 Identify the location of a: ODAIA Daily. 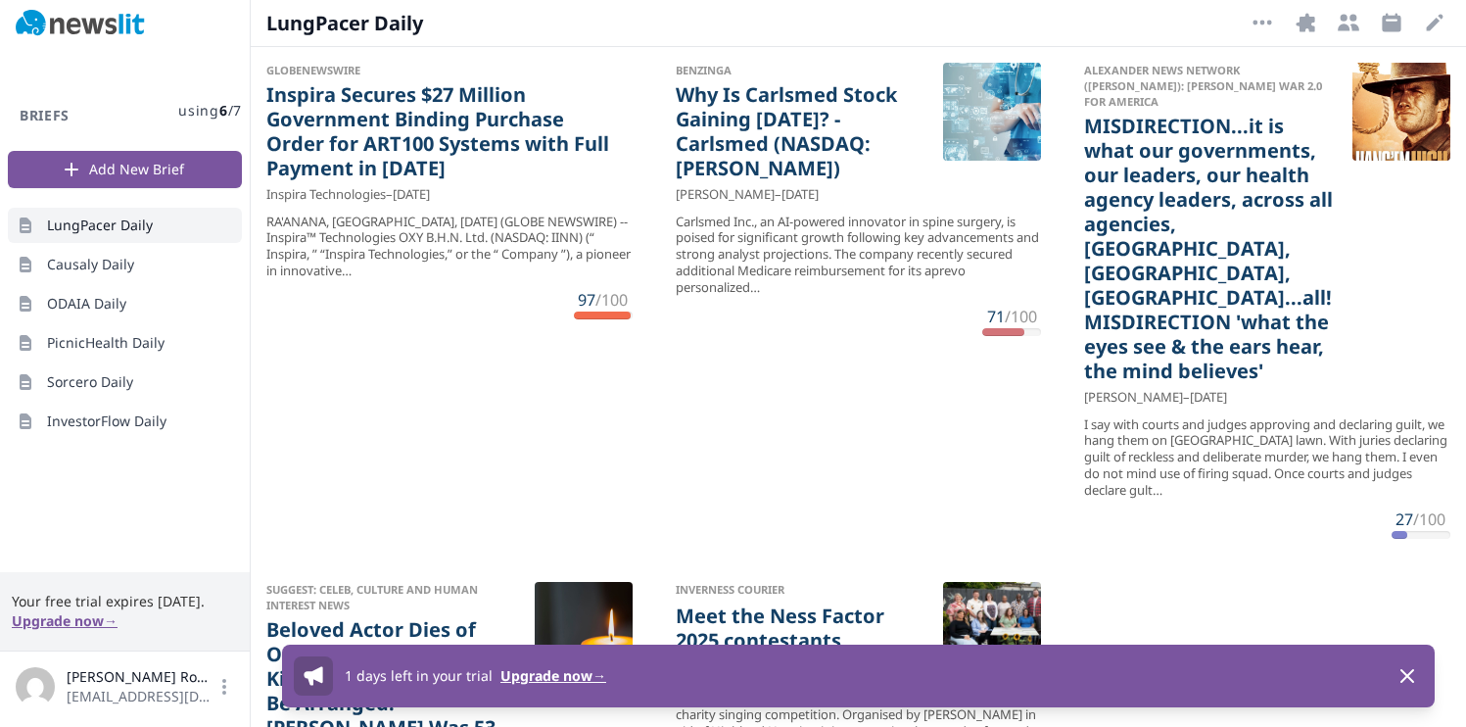
(124, 304).